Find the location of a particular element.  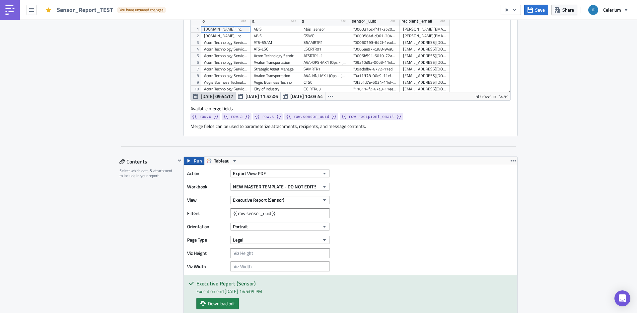

button: Tableau is located at coordinates (222, 161).